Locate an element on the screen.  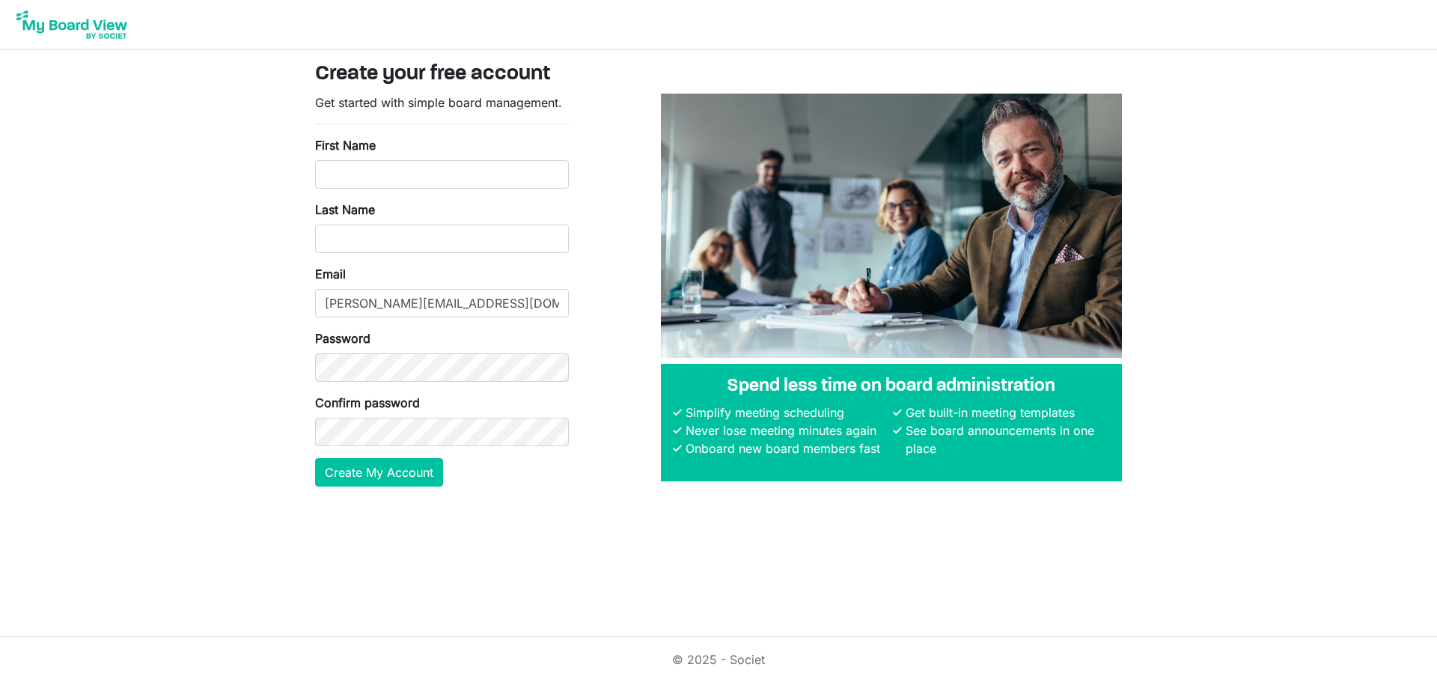
li: See board announcements in one place is located at coordinates (1006, 439).